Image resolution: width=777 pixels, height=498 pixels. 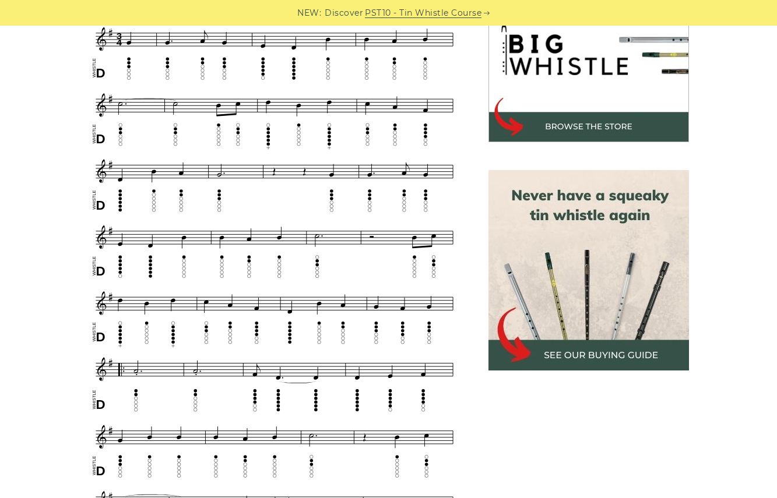 I want to click on span: Discover, so click(x=344, y=13).